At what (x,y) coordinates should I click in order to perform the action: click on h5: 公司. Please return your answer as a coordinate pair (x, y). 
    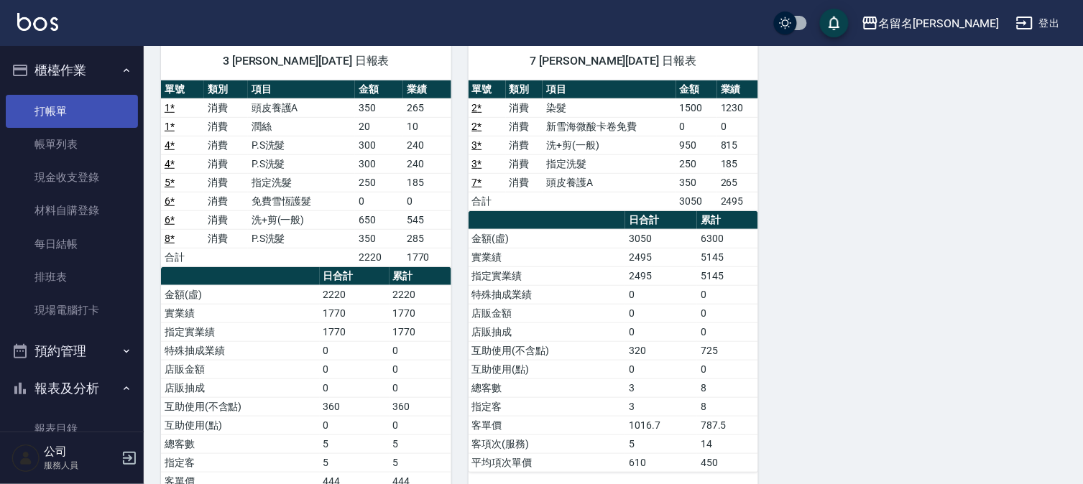
    Looking at the image, I should click on (81, 452).